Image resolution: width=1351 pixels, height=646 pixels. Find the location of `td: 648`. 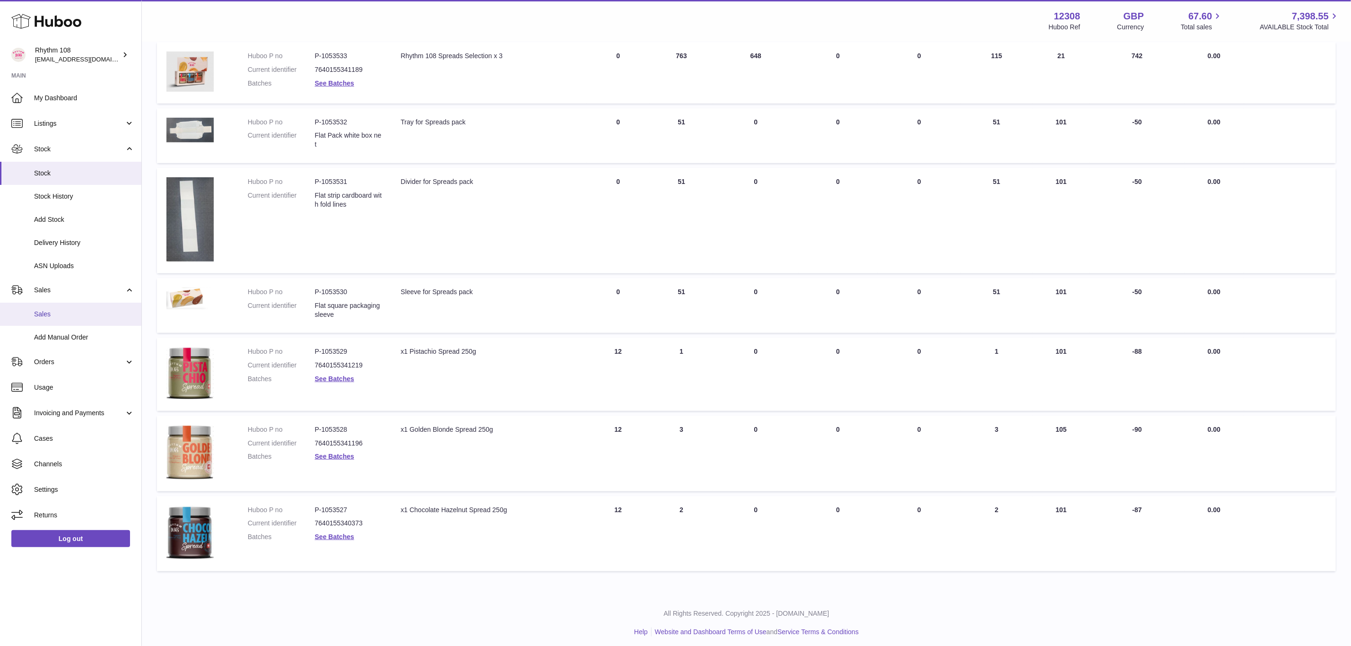

td: 648 is located at coordinates (756, 73).